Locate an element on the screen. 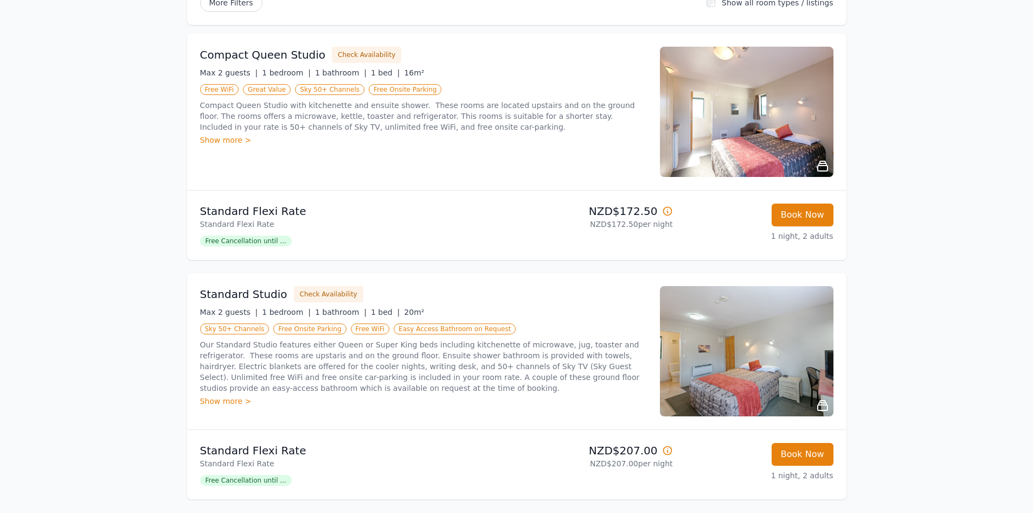  p: NZD$207.00 is located at coordinates (597, 450).